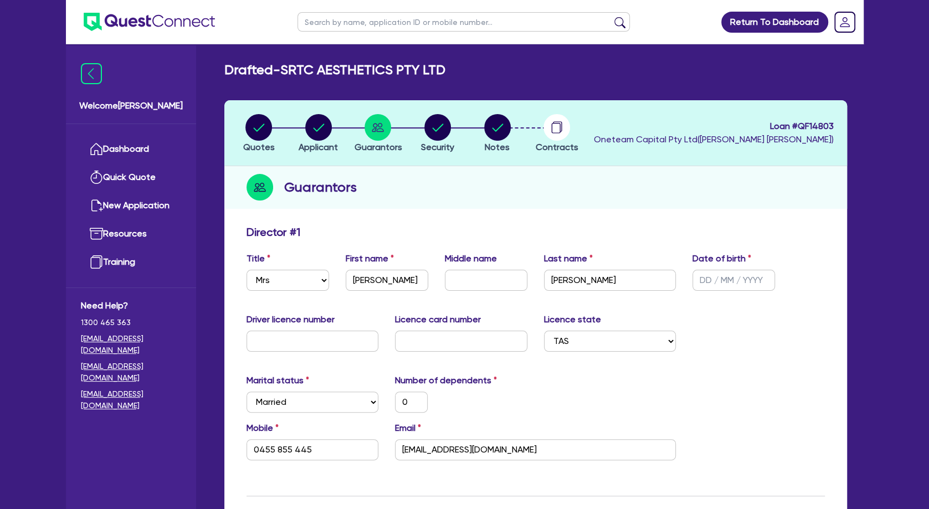 The width and height of the screenshot is (929, 509). What do you see at coordinates (569, 259) in the screenshot?
I see `label: Last name` at bounding box center [569, 259].